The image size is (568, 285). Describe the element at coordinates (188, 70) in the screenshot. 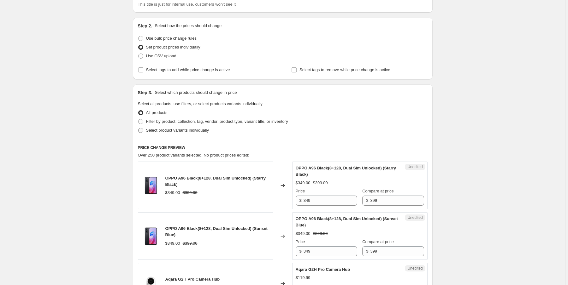

I see `span: Select tags to add while price change is active` at that location.